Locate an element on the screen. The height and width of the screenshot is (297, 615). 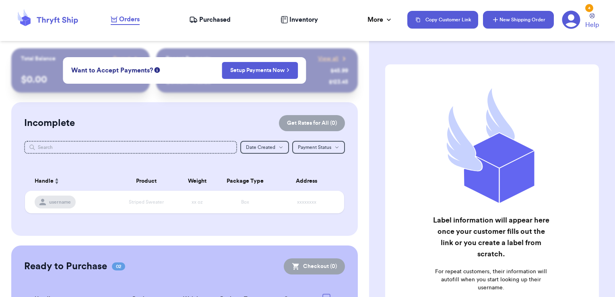
h2: Incomplete is located at coordinates (50, 123).